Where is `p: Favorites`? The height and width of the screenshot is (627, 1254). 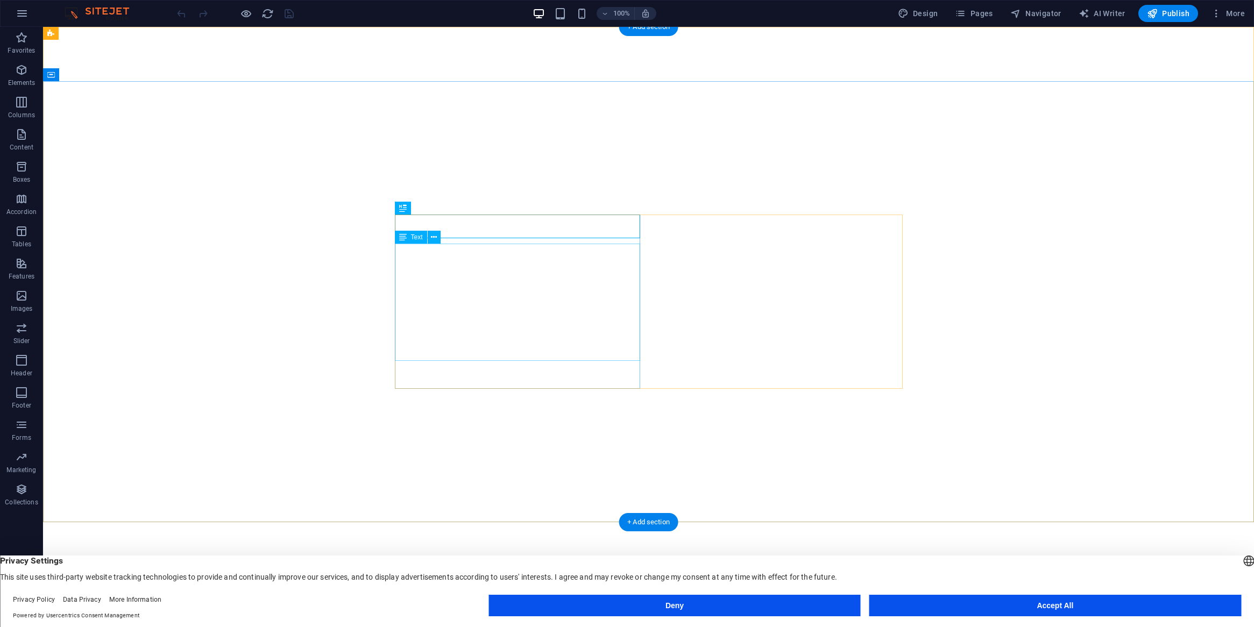
p: Favorites is located at coordinates (21, 51).